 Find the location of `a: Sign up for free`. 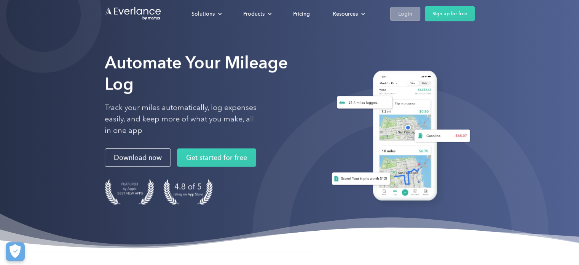

a: Sign up for free is located at coordinates (450, 14).